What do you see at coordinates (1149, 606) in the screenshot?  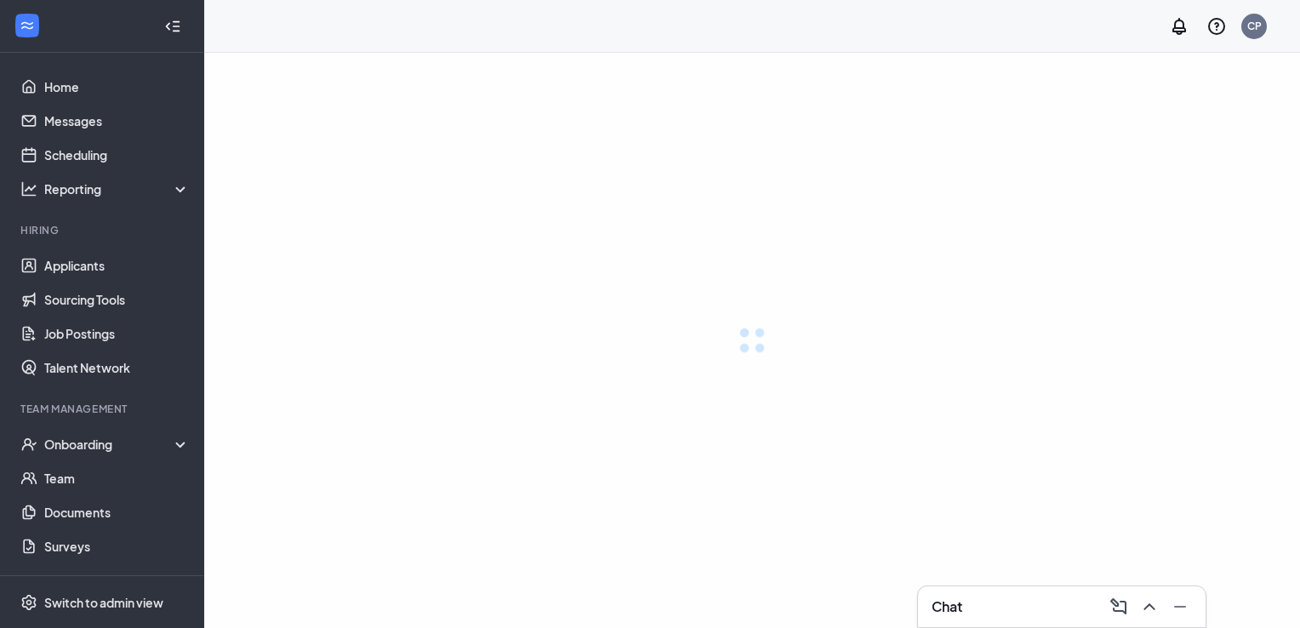 I see `svg: ChevronUp` at bounding box center [1149, 606].